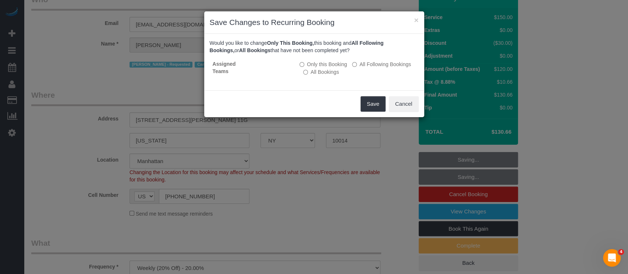  What do you see at coordinates (291, 43) in the screenshot?
I see `b: Only This Booking,` at bounding box center [291, 43].